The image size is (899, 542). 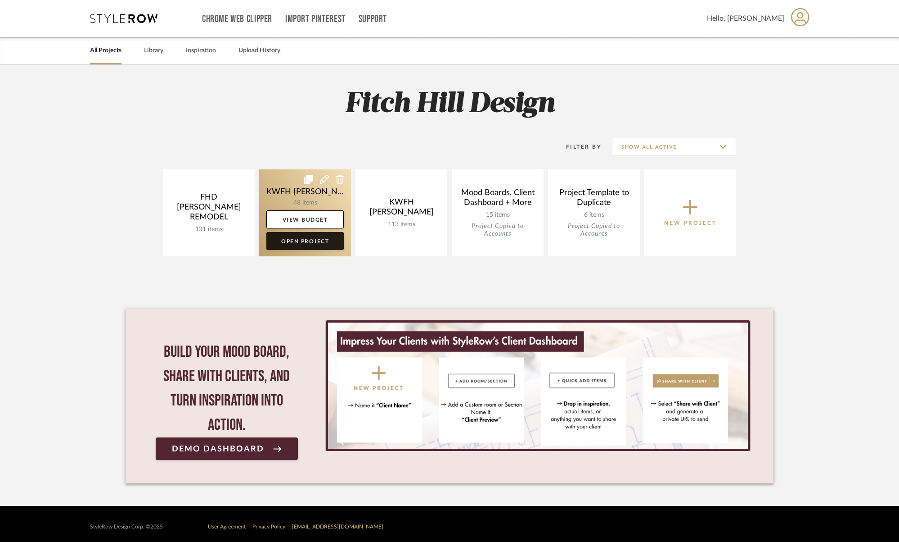 I want to click on div: 0, so click(x=538, y=385).